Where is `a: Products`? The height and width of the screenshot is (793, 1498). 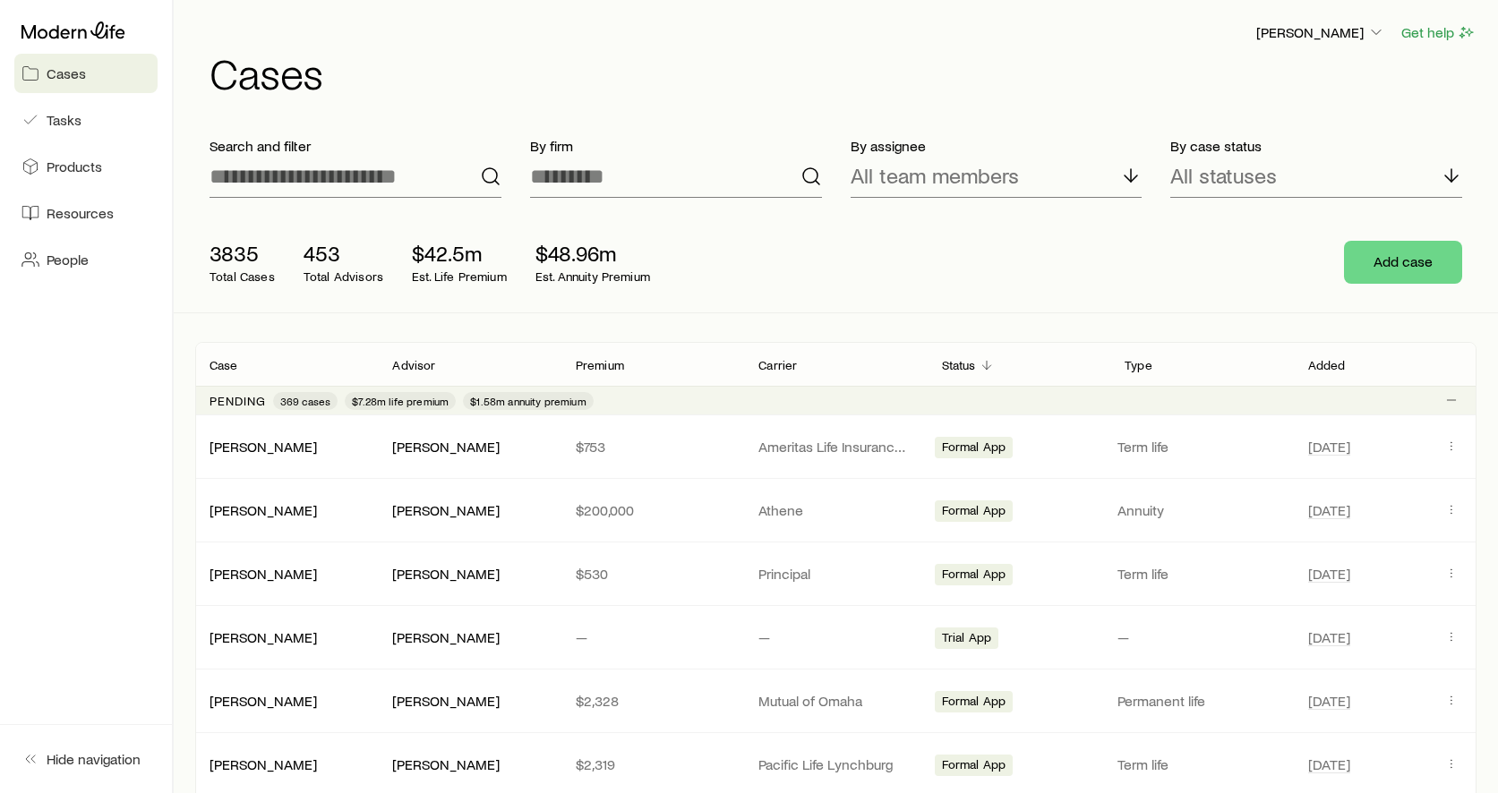
a: Products is located at coordinates (86, 166).